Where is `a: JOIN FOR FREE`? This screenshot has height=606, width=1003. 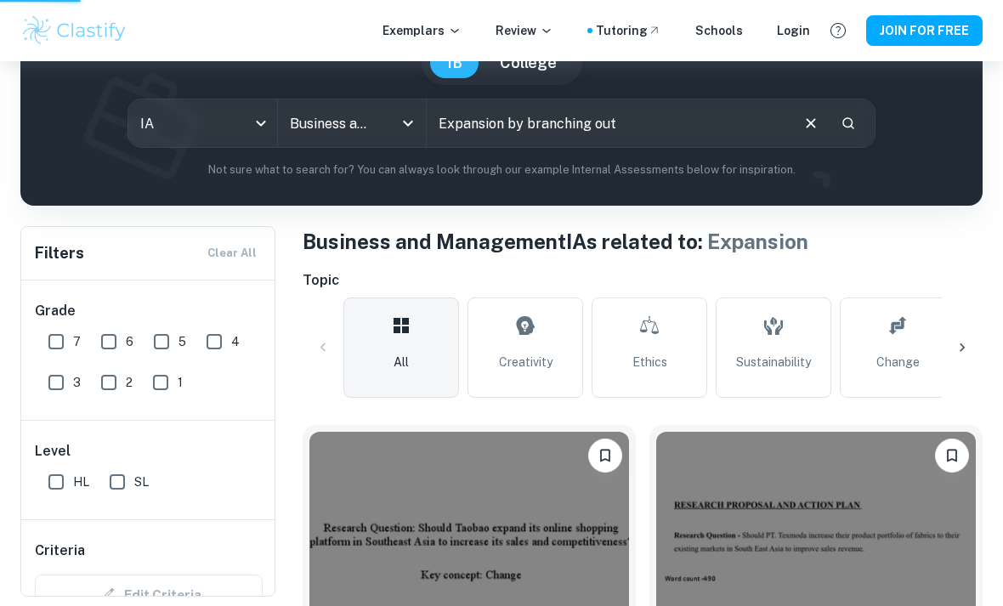
a: JOIN FOR FREE is located at coordinates (924, 31).